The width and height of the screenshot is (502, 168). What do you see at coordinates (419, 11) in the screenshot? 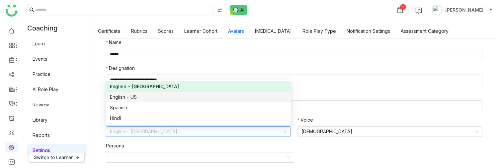
I see `img: help.svg` at bounding box center [419, 11].